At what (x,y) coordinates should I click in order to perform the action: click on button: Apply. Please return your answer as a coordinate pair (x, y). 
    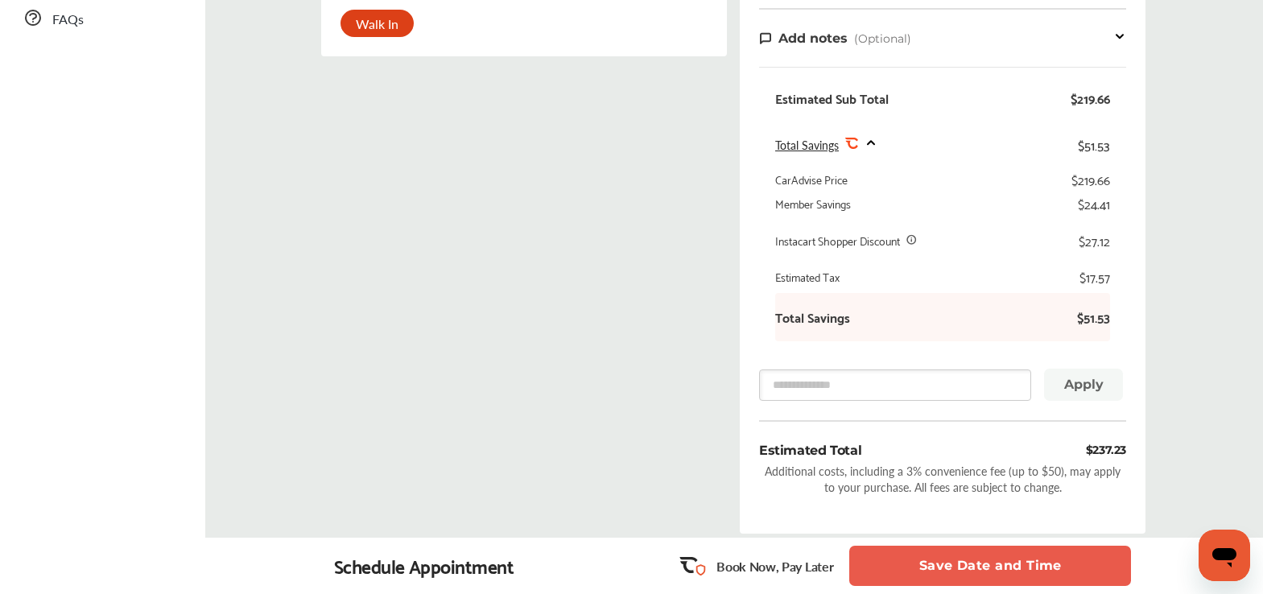
    Looking at the image, I should click on (1083, 385).